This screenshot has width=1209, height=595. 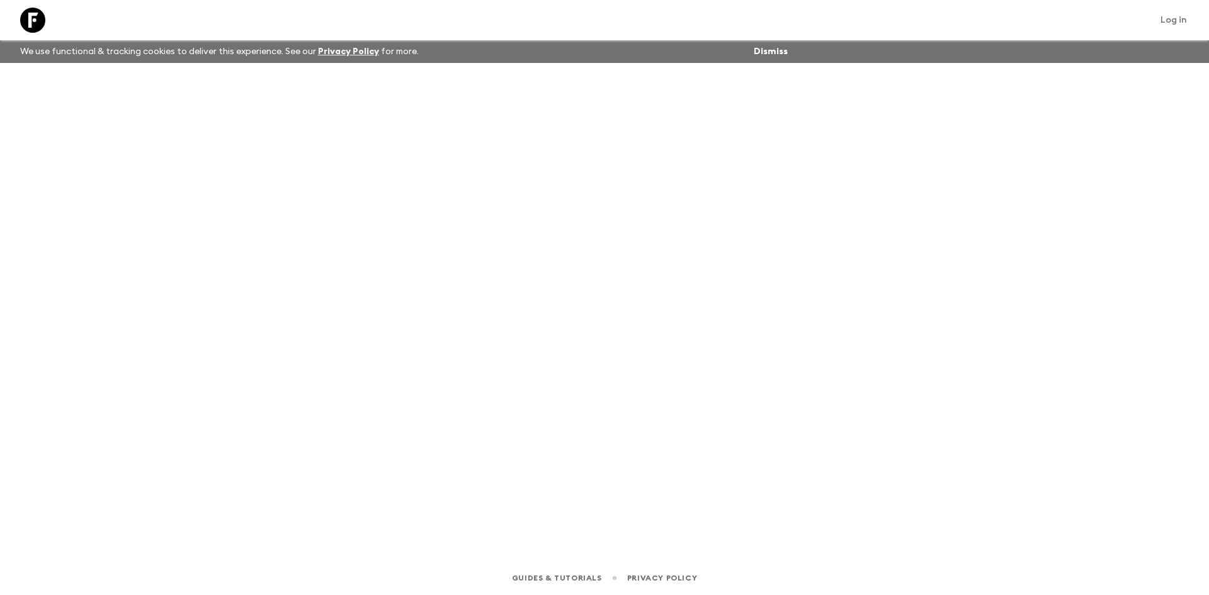 What do you see at coordinates (557, 578) in the screenshot?
I see `a: Guides & Tutorials` at bounding box center [557, 578].